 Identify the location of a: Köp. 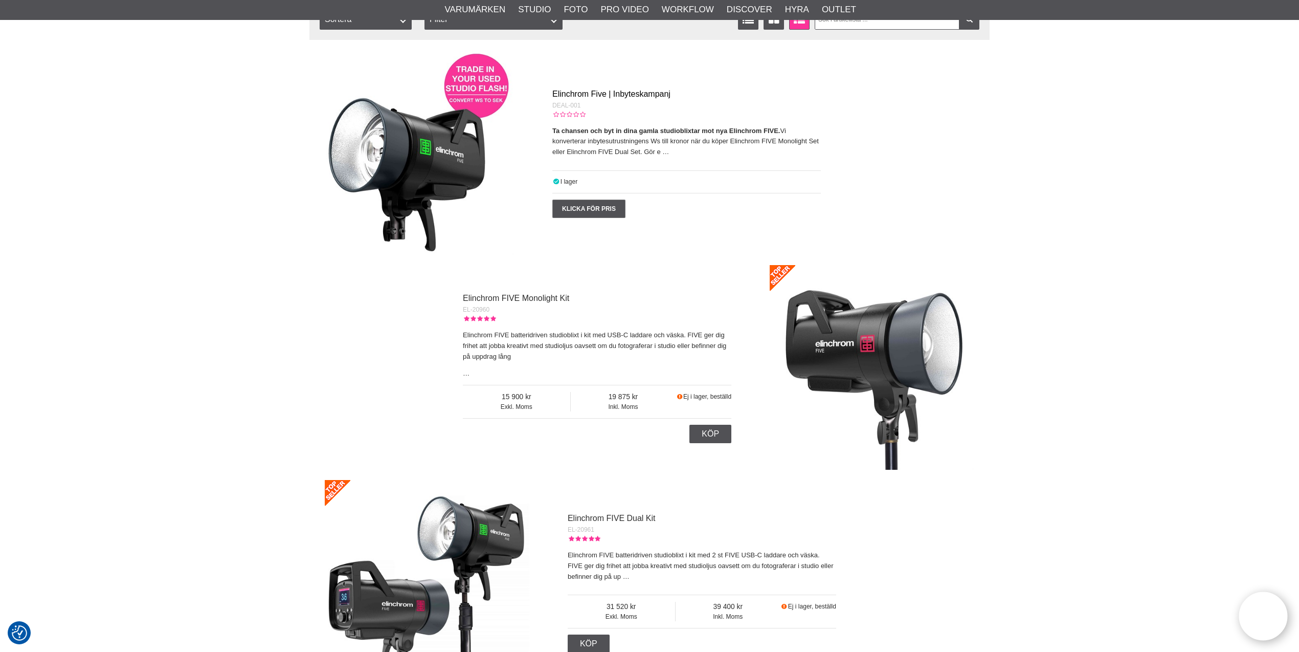
(711, 434).